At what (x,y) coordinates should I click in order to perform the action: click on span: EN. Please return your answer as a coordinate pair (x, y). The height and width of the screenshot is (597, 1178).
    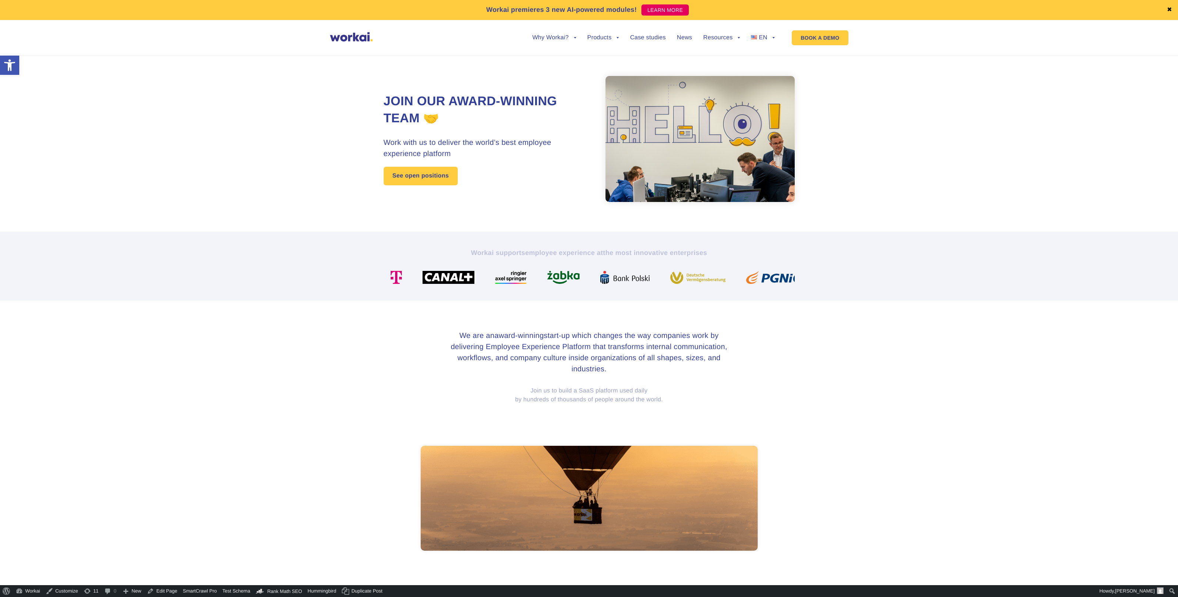
    Looking at the image, I should click on (763, 37).